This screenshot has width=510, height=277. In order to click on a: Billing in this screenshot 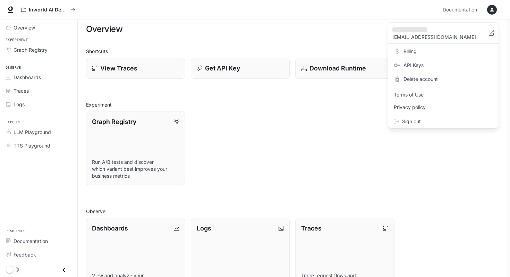, I will do `click(443, 51)`.